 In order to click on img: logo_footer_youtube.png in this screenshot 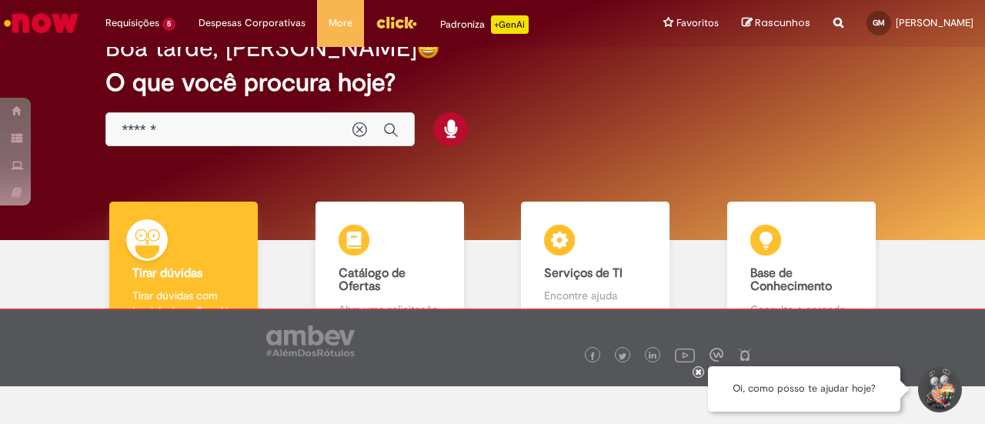, I will do `click(685, 355)`.